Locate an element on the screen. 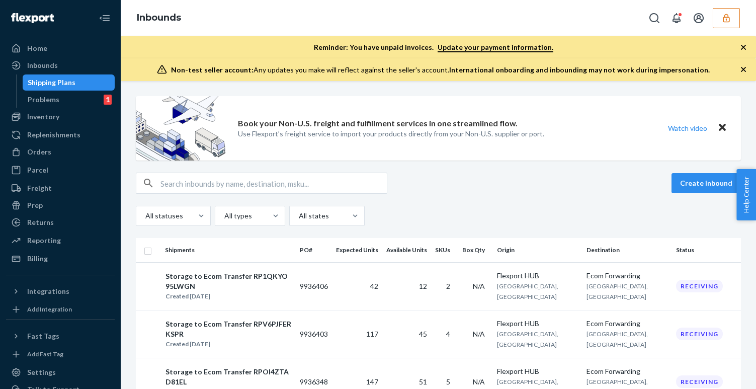 The image size is (756, 389). div: Prep is located at coordinates (35, 205).